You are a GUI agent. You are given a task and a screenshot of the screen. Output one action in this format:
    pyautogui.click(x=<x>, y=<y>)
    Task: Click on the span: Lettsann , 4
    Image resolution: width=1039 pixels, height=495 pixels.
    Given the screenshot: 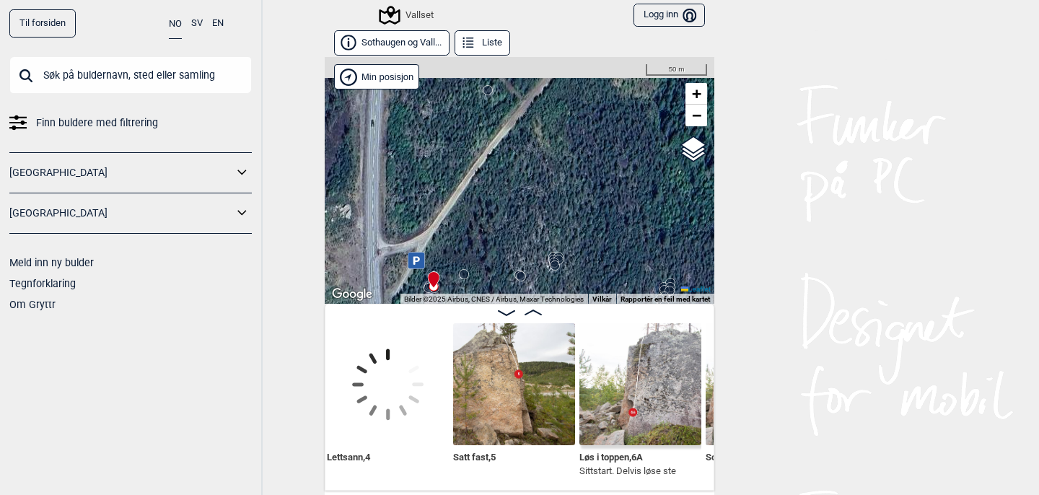 What is the action you would take?
    pyautogui.click(x=348, y=455)
    